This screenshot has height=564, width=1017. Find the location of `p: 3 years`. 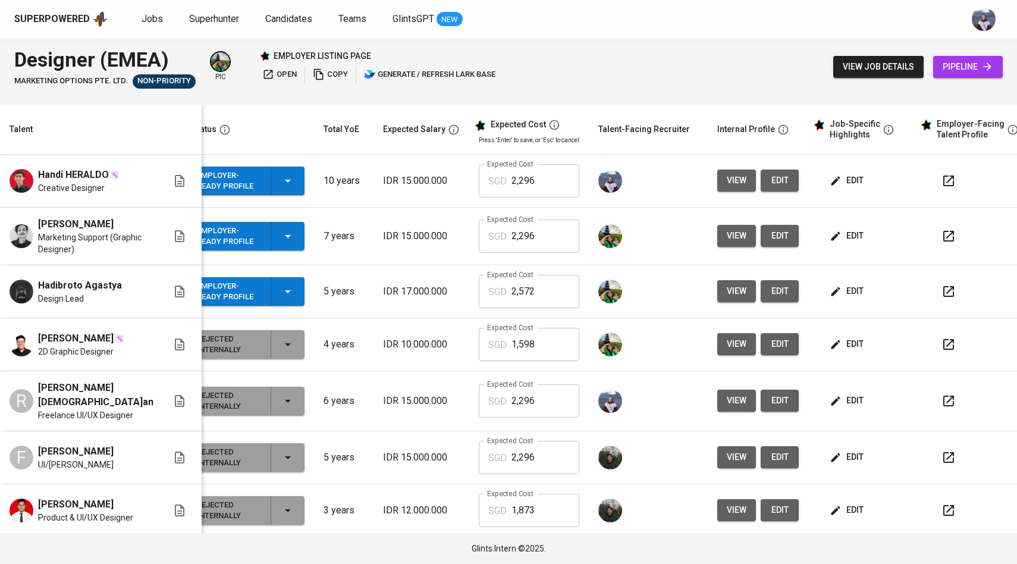

p: 3 years is located at coordinates (344, 510).